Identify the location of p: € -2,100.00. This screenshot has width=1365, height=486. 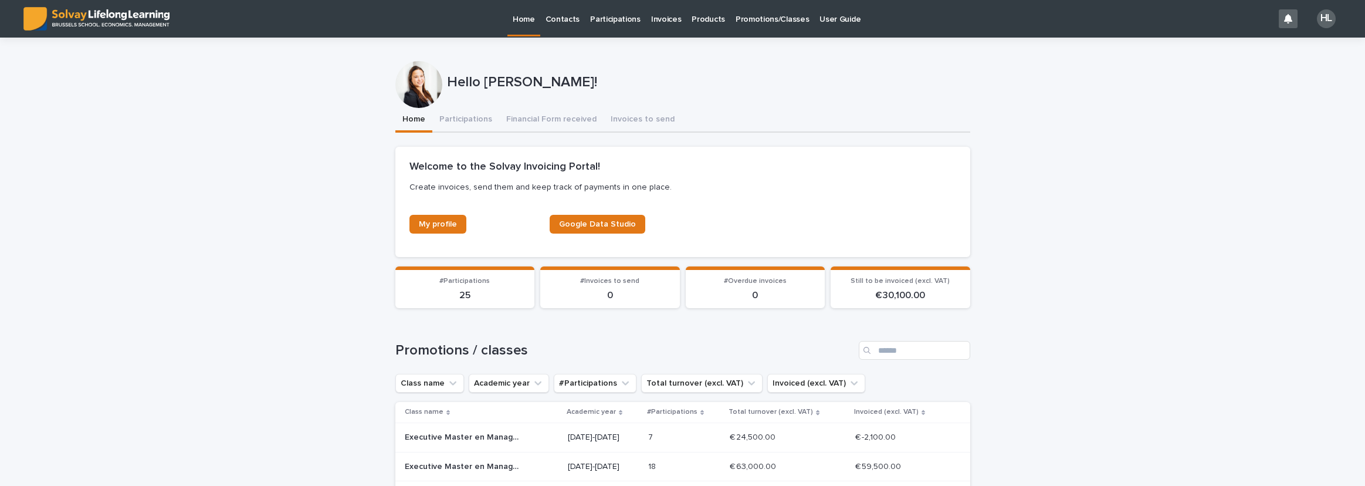
(876, 436).